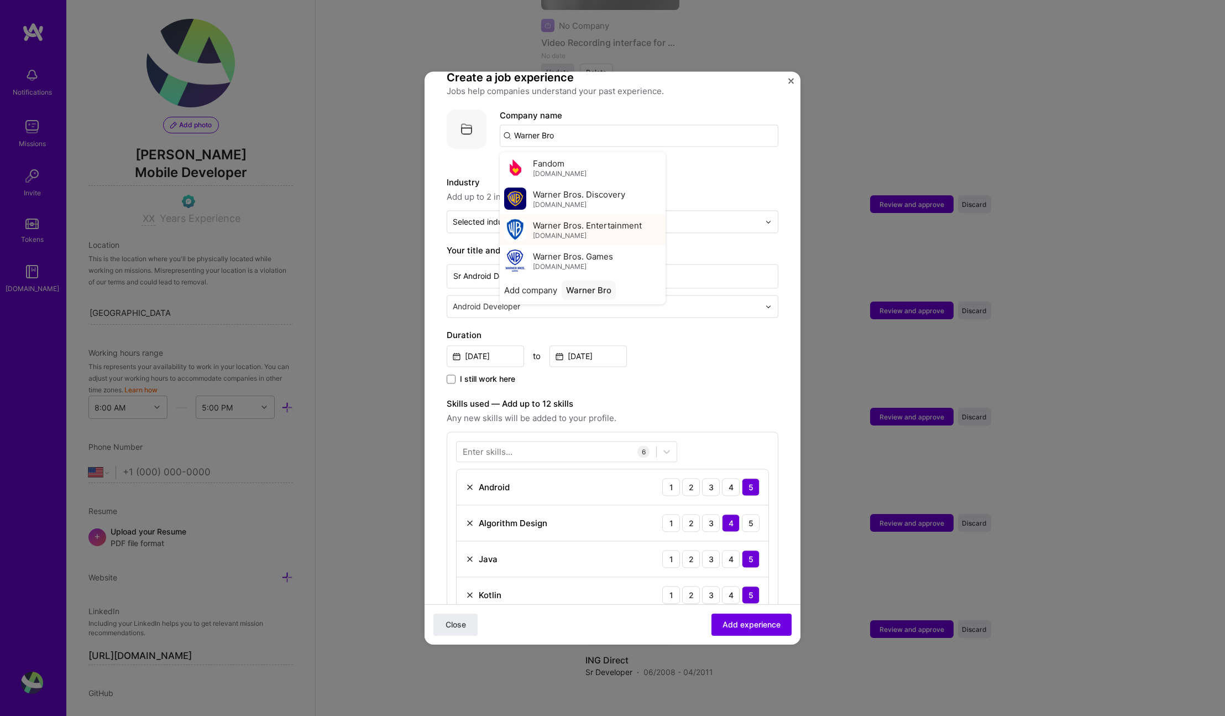  I want to click on label: Skills used — Add up to 12 skills, so click(613, 404).